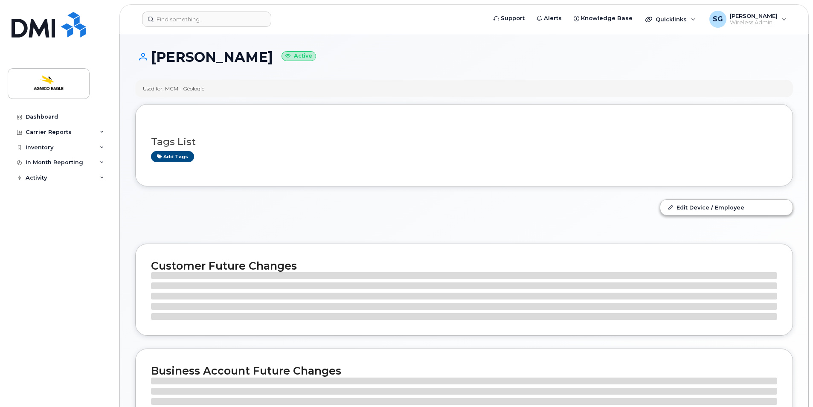 The width and height of the screenshot is (813, 407). What do you see at coordinates (464, 142) in the screenshot?
I see `h3: Tags List` at bounding box center [464, 142].